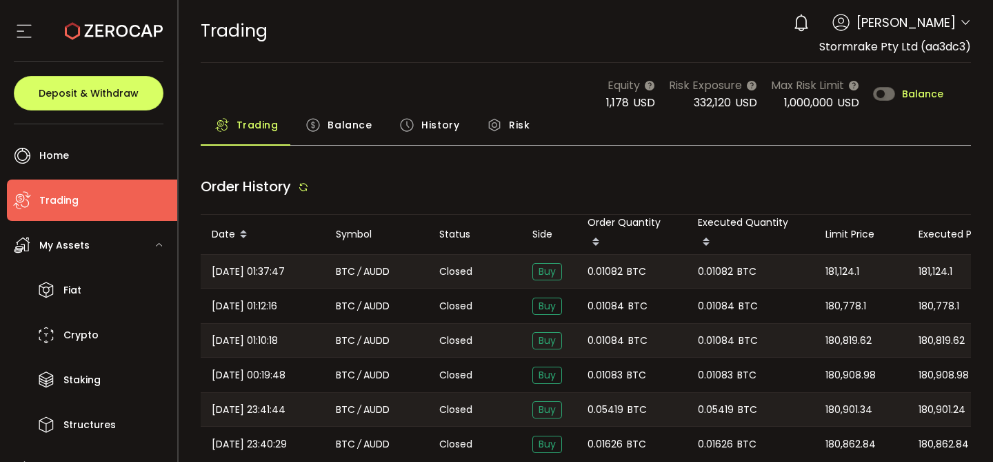  I want to click on span: Max Risk Limit, so click(808, 85).